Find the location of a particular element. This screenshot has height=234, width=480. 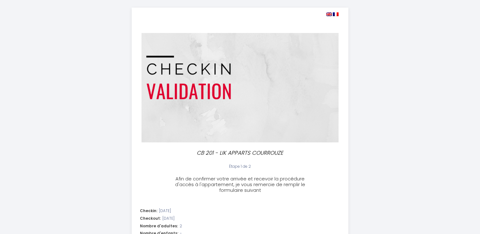

span: Afin de confirmer votre arrivée et recevoir la procédure d'accès à l'appartement, je vous remerci... is located at coordinates (240, 184).